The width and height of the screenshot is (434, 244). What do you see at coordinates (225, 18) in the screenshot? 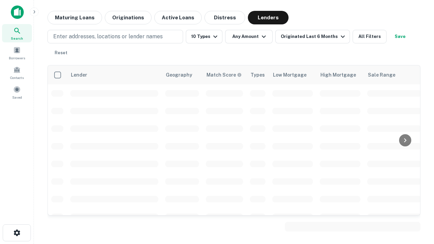
I see `button: Distress` at bounding box center [225, 18].